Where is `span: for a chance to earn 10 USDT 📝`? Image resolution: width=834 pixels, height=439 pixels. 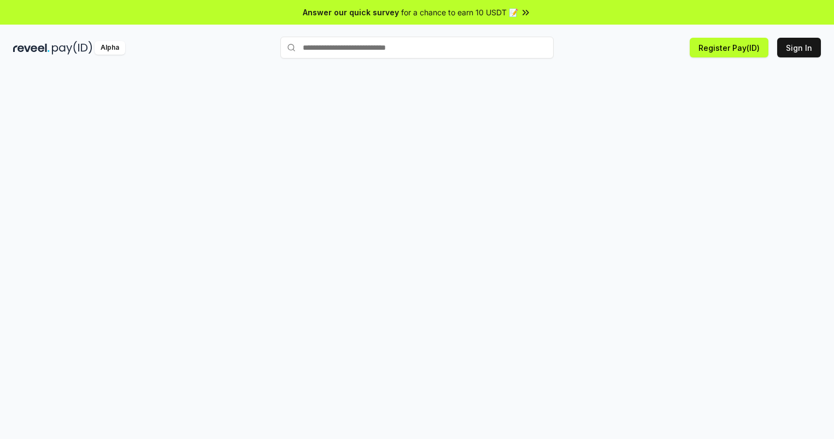
span: for a chance to earn 10 USDT 📝 is located at coordinates (459, 12).